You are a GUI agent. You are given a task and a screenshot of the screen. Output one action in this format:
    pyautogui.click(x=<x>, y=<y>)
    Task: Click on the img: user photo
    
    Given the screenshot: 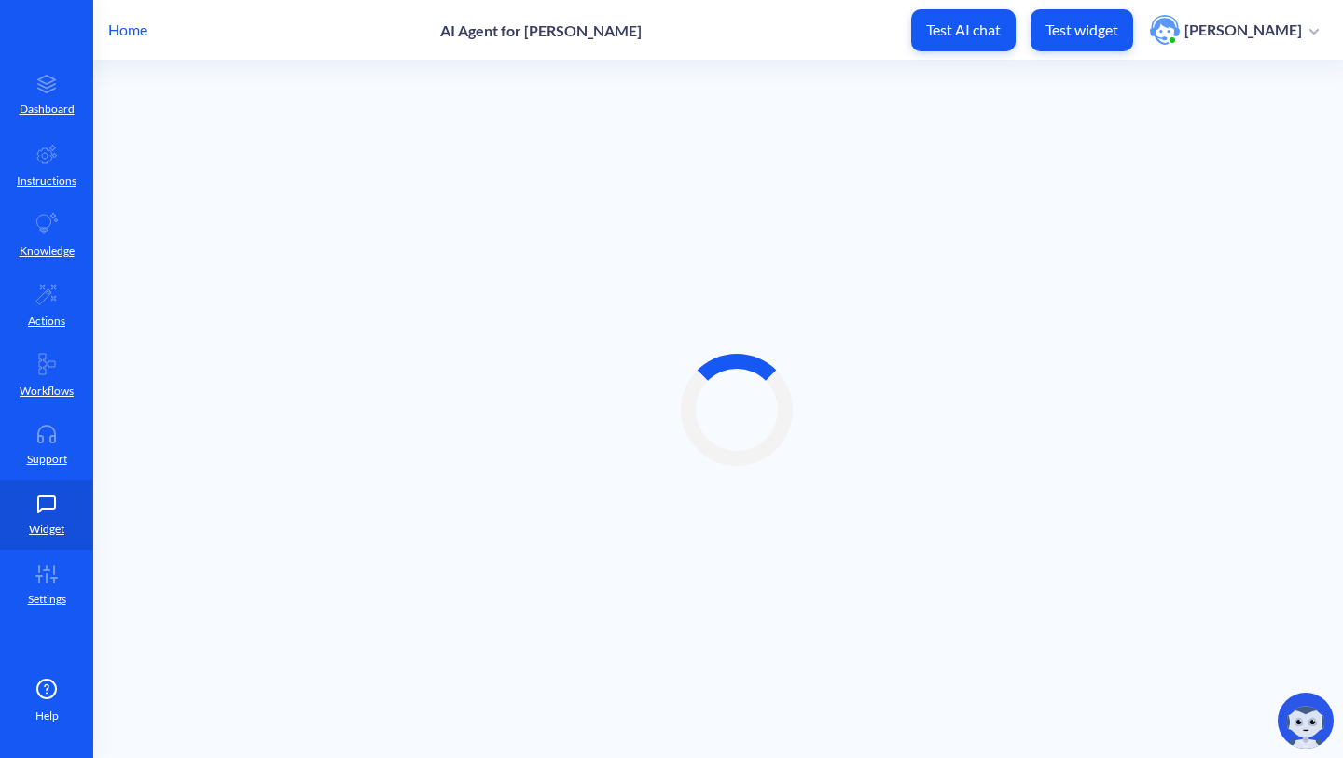 What is the action you would take?
    pyautogui.click(x=1165, y=30)
    